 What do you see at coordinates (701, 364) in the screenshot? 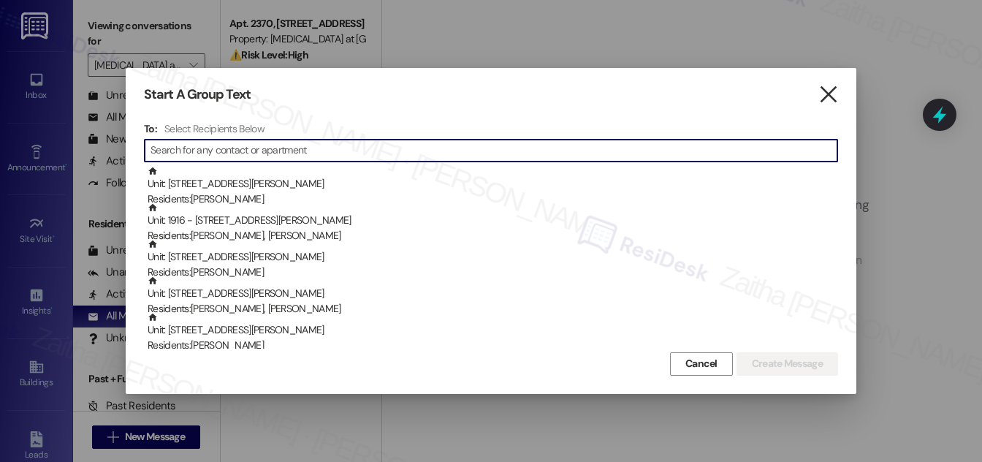
I see `button: Cancel` at bounding box center [701, 364].